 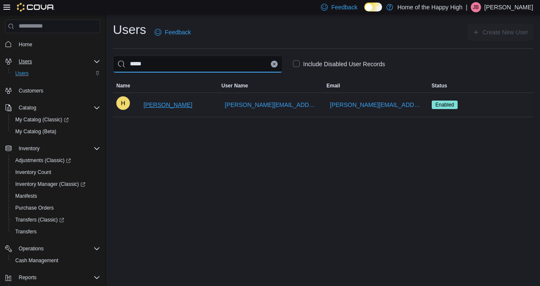 I want to click on button: Manifests, so click(x=56, y=196).